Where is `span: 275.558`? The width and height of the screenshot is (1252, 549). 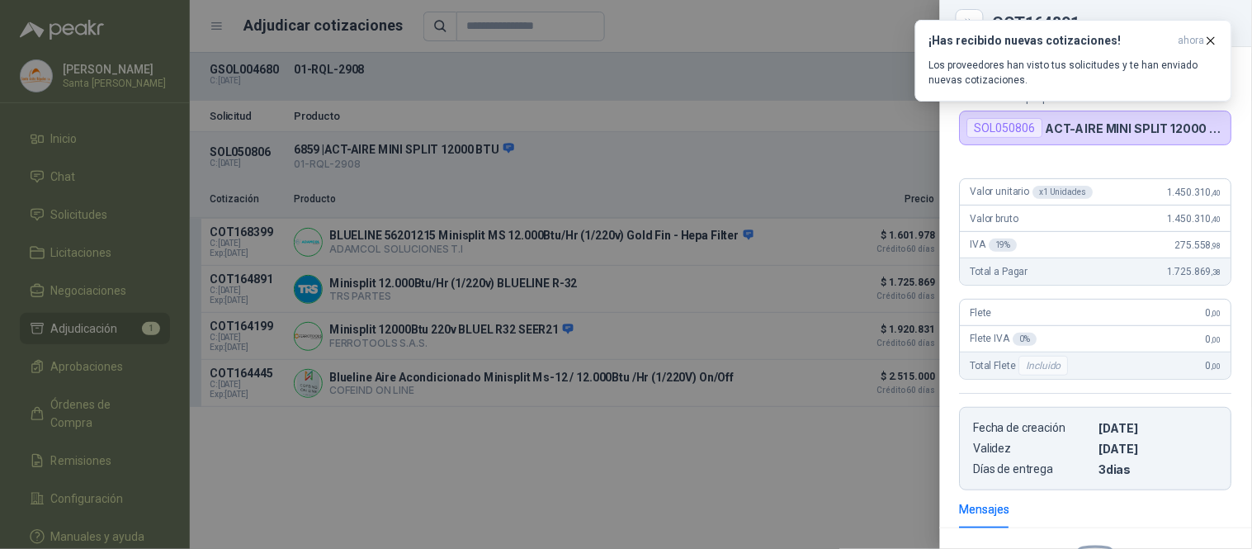 span: 275.558 is located at coordinates (1199, 245).